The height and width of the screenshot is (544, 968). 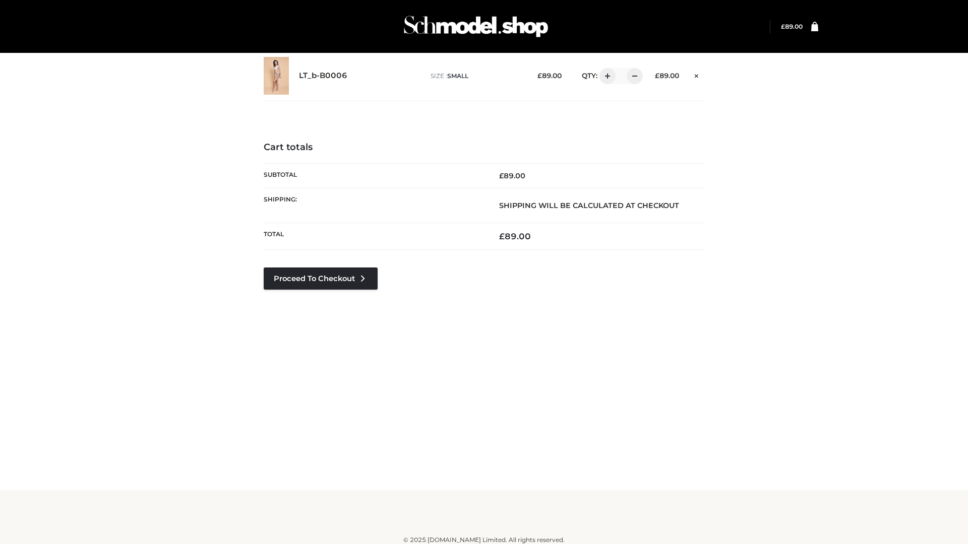 I want to click on span: SMALL, so click(x=458, y=76).